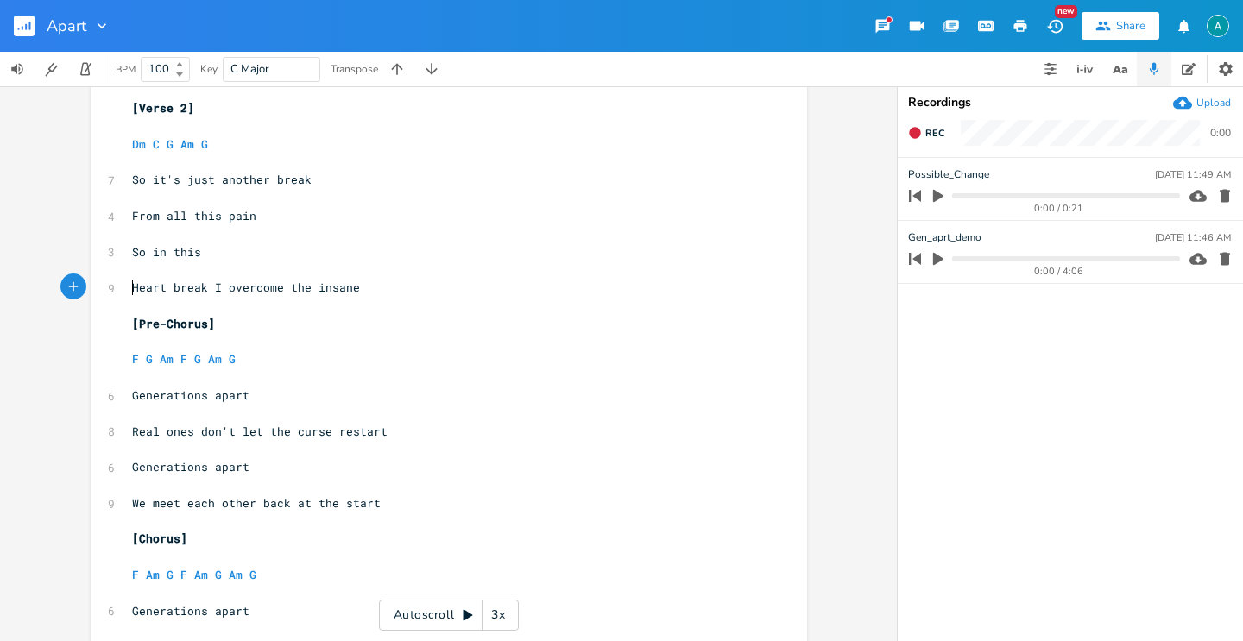  What do you see at coordinates (944, 237) in the screenshot?
I see `span: Gen_aprt_demo` at bounding box center [944, 237].